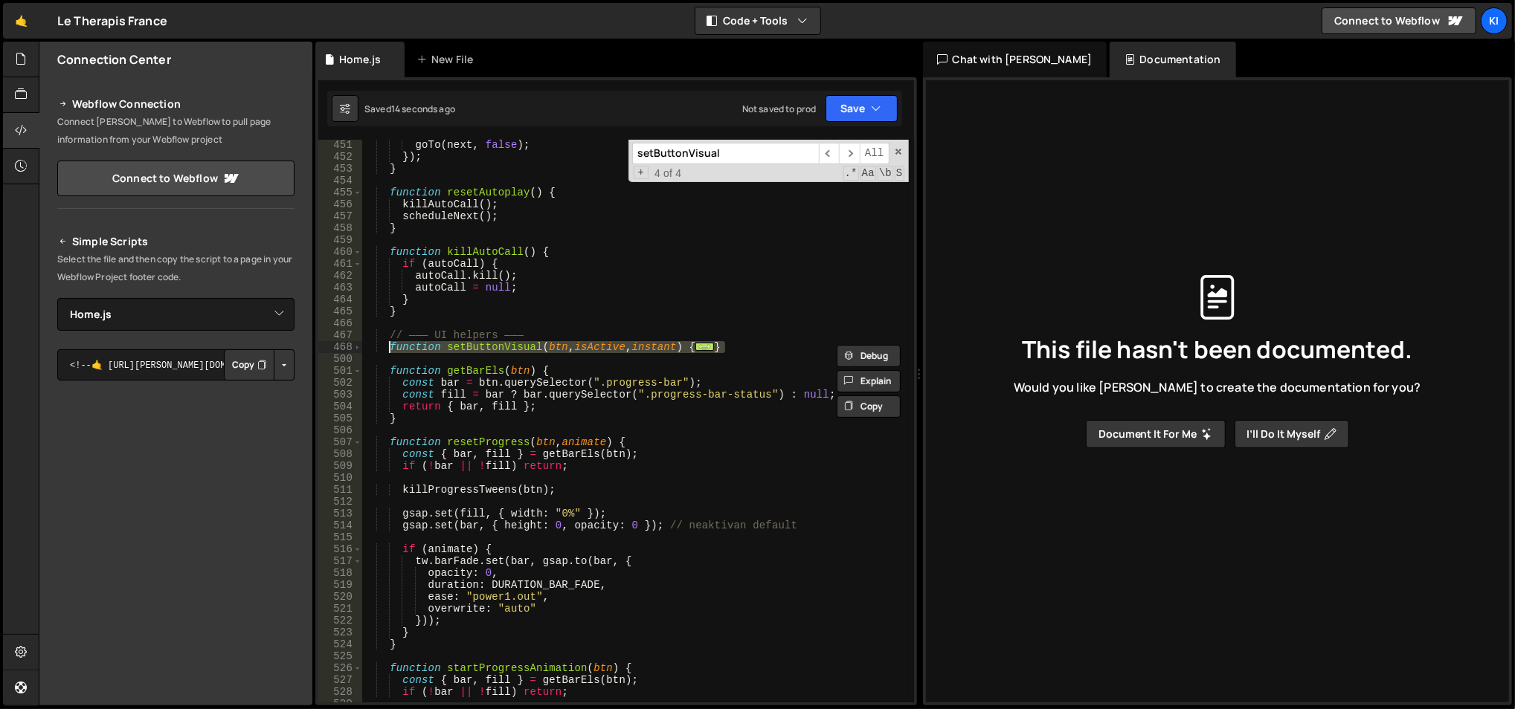 Image resolution: width=1515 pixels, height=709 pixels. Describe the element at coordinates (1494, 21) in the screenshot. I see `a: Ki` at that location.